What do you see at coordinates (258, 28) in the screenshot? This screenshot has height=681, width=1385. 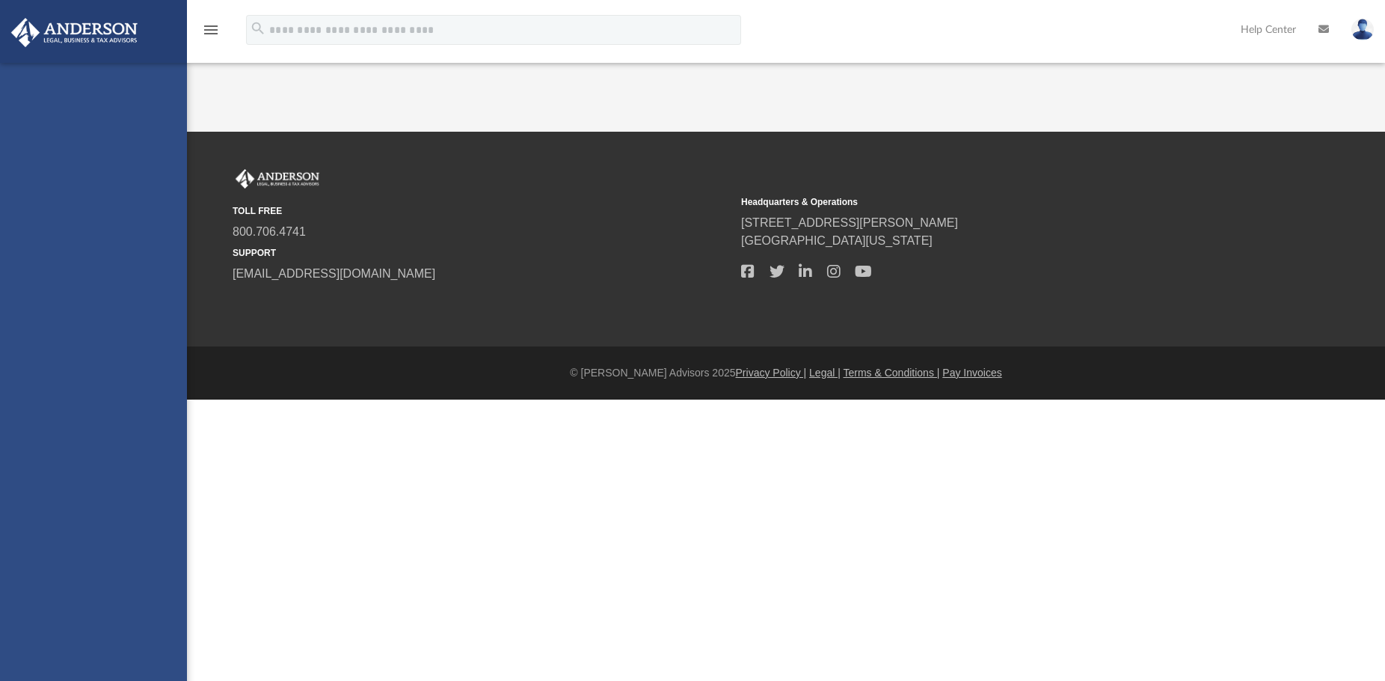 I see `i: search` at bounding box center [258, 28].